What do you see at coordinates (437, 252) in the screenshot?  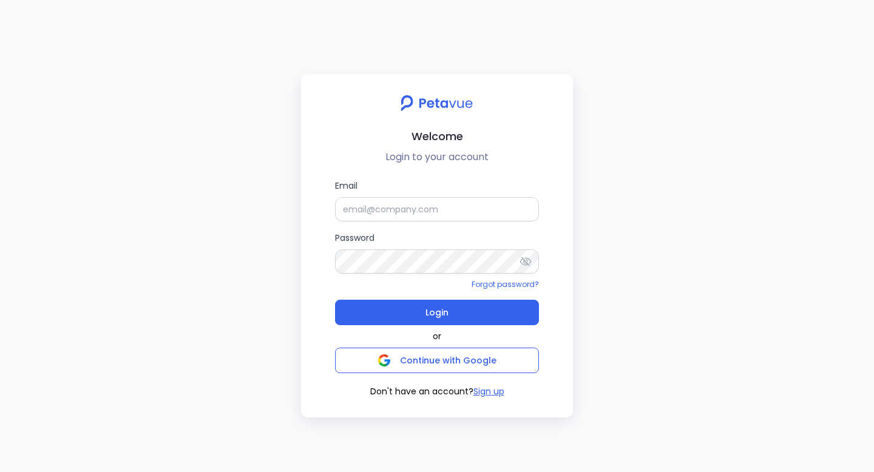 I see `label: Password` at bounding box center [437, 252].